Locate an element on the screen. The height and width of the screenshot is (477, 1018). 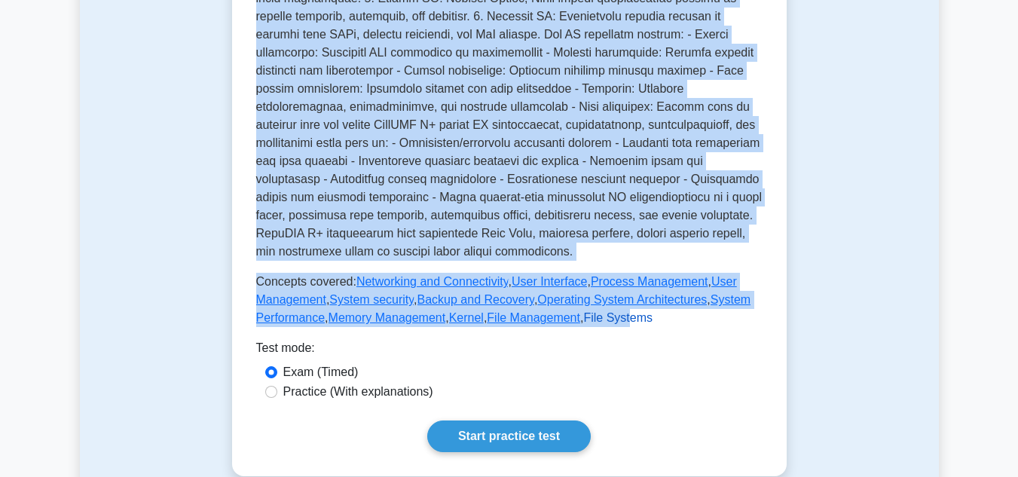
a: File Systems is located at coordinates (618, 317).